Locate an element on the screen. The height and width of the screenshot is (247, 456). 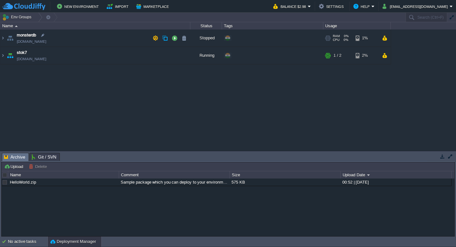
span: stok7 is located at coordinates (22, 53).